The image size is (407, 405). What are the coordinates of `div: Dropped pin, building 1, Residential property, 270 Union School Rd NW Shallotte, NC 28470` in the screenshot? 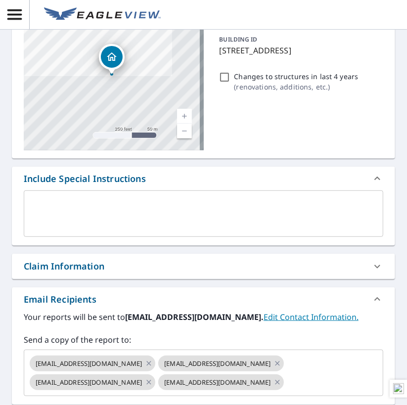 It's located at (112, 59).